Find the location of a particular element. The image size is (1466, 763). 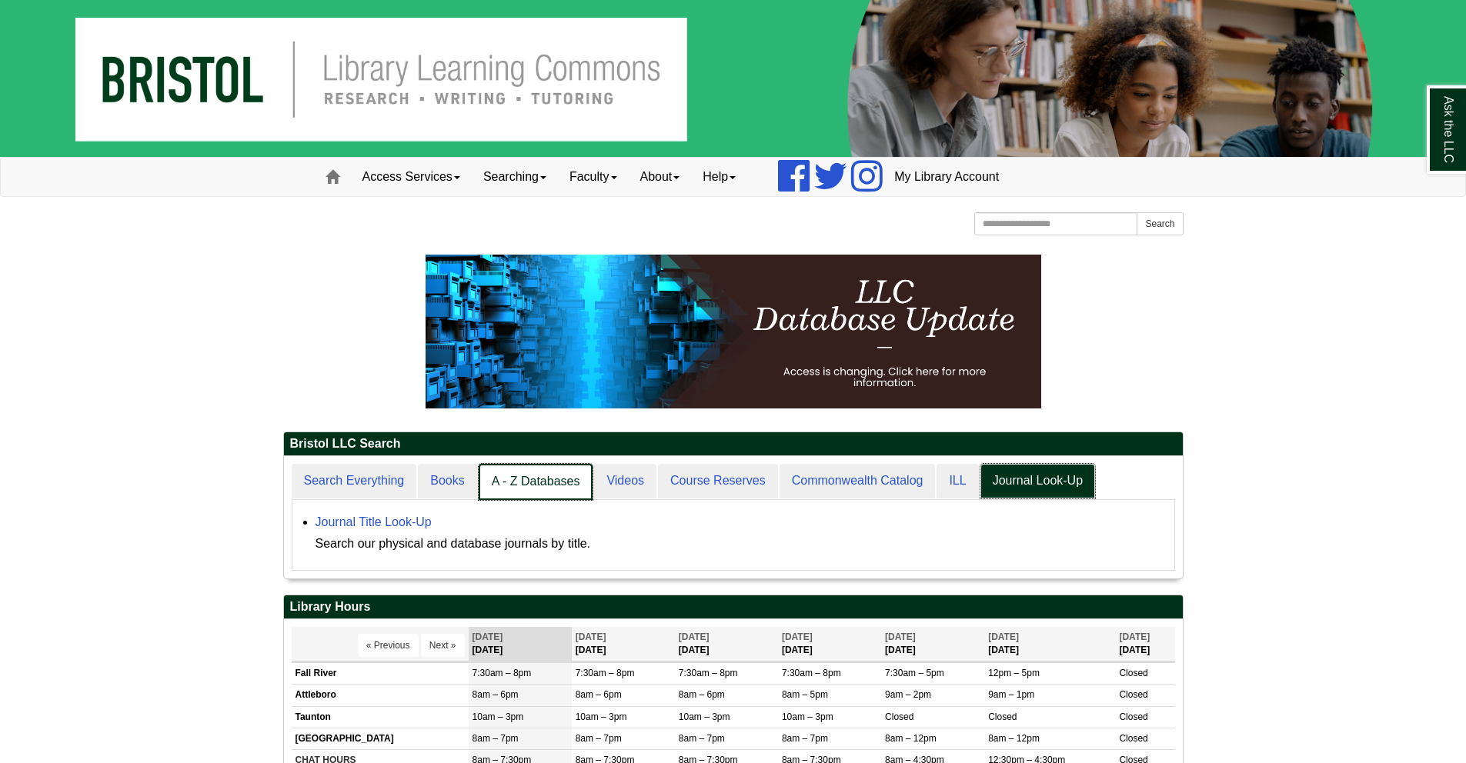

a: Commonwealth Catalog is located at coordinates (857, 481).